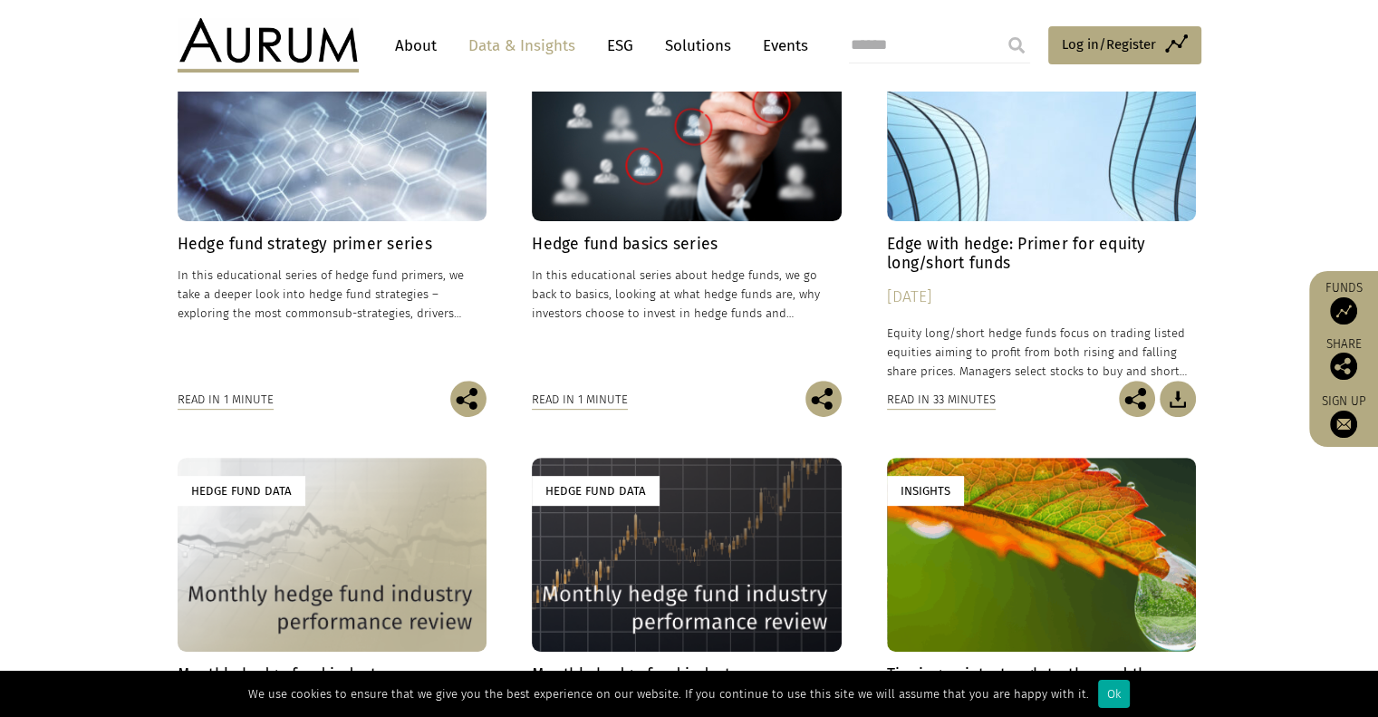  Describe the element at coordinates (1343, 311) in the screenshot. I see `img: Access Funds` at that location.